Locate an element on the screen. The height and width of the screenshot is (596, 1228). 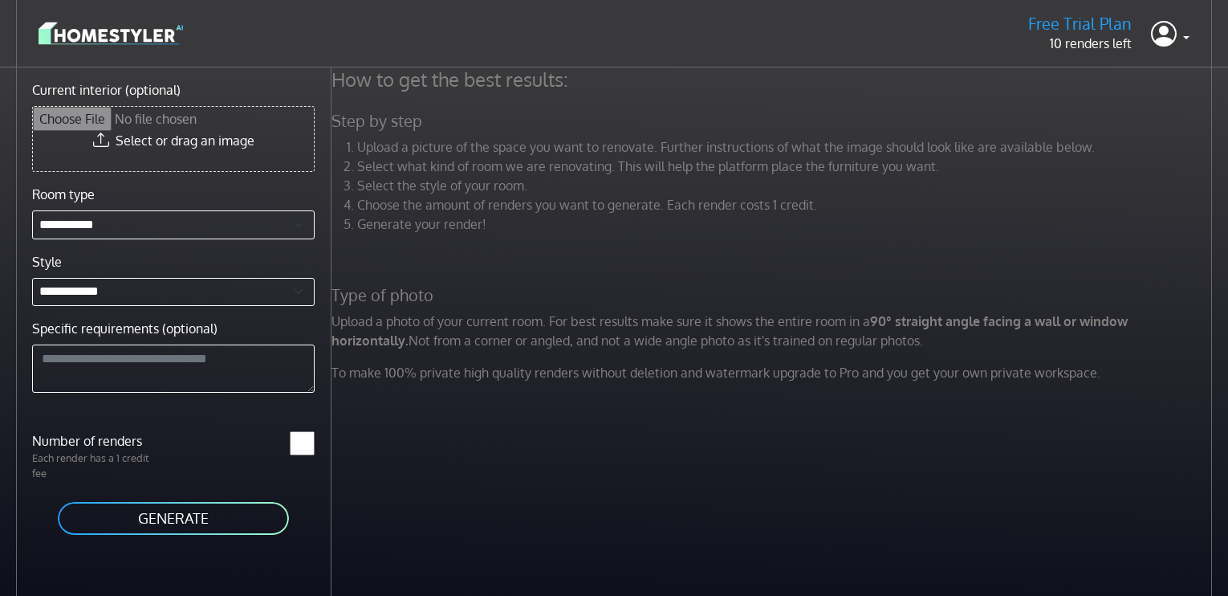
h4: How to get the best results: is located at coordinates (774, 79).